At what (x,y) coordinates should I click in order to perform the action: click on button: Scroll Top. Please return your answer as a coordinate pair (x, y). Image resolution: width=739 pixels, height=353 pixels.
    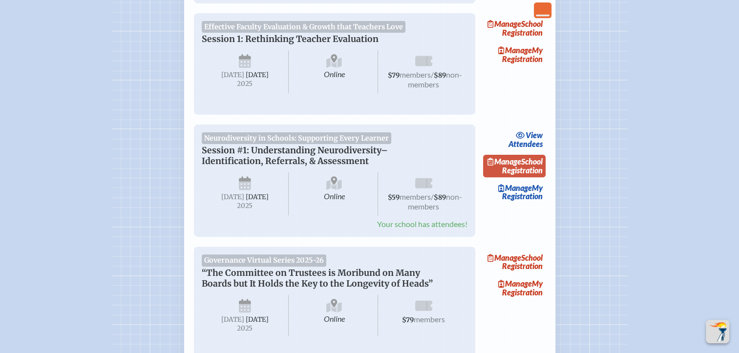
    Looking at the image, I should click on (718, 332).